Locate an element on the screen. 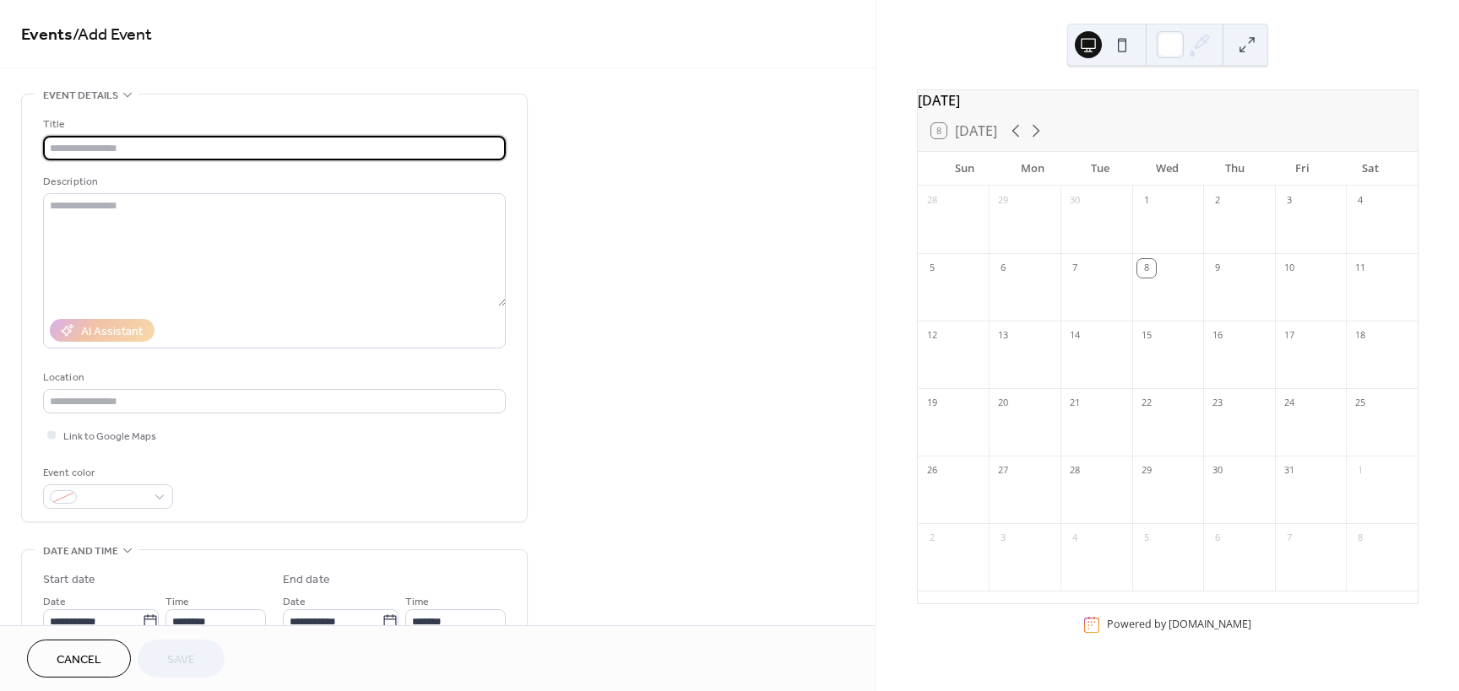 The width and height of the screenshot is (1459, 691). div: 13 is located at coordinates (1003, 336).